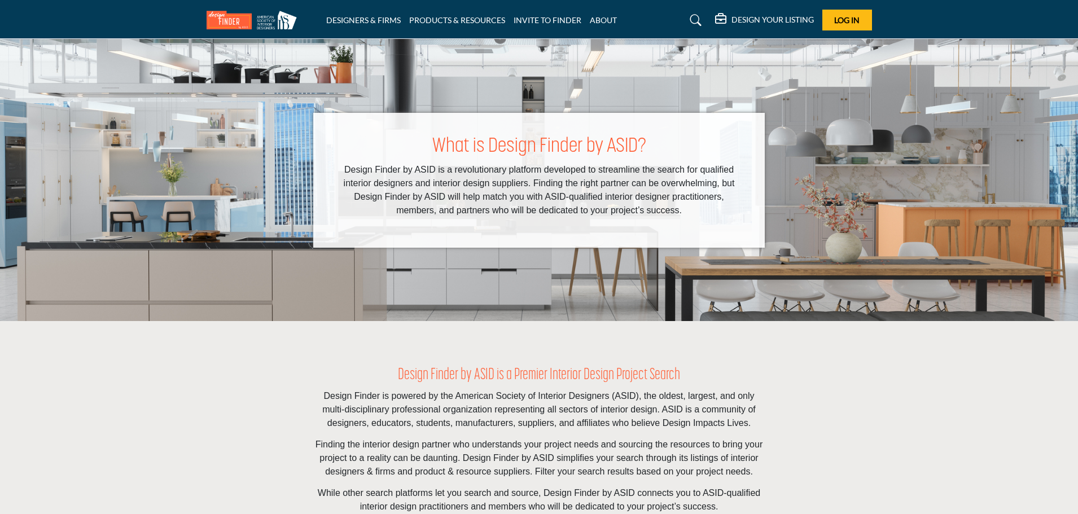 This screenshot has height=514, width=1078. Describe the element at coordinates (603, 20) in the screenshot. I see `a: ABOUT` at that location.